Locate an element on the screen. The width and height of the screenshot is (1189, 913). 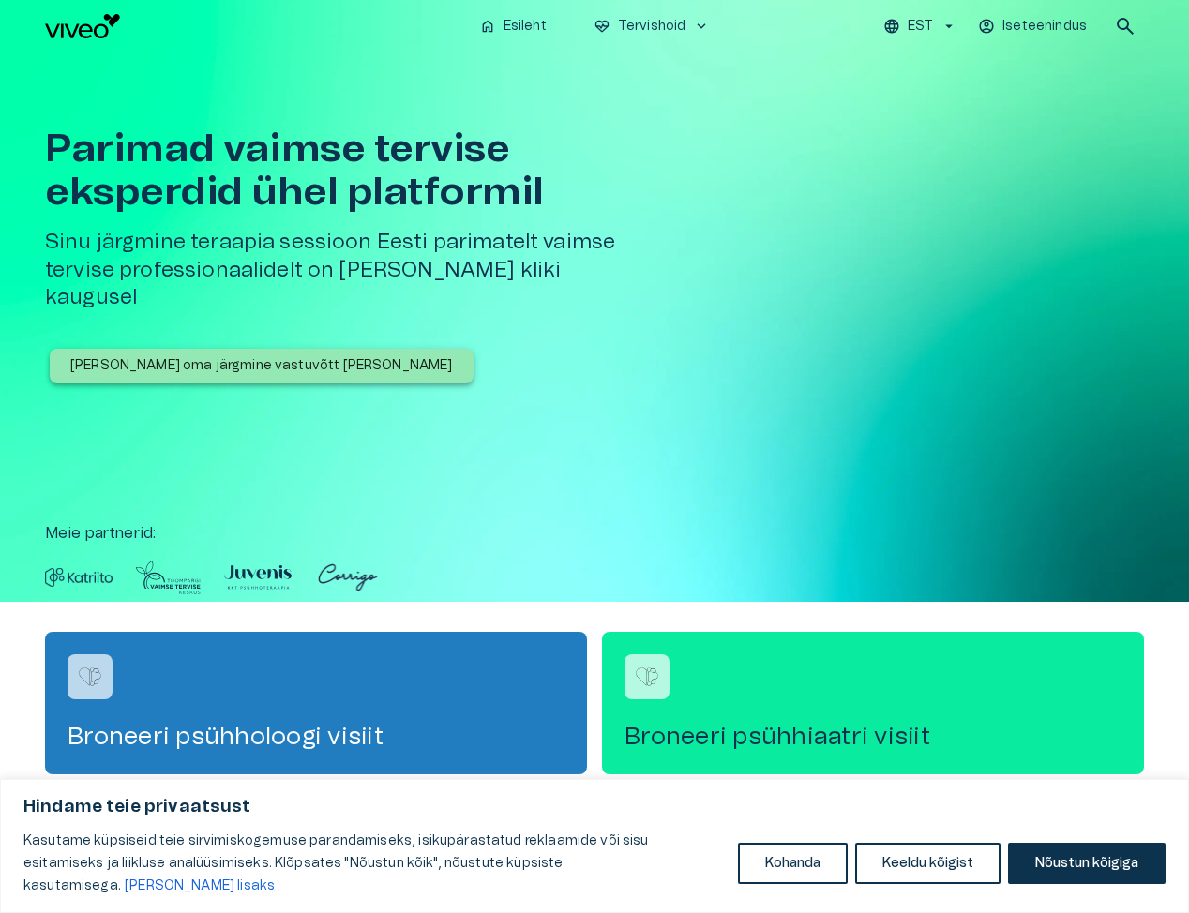
button: Kohanda is located at coordinates (792, 863).